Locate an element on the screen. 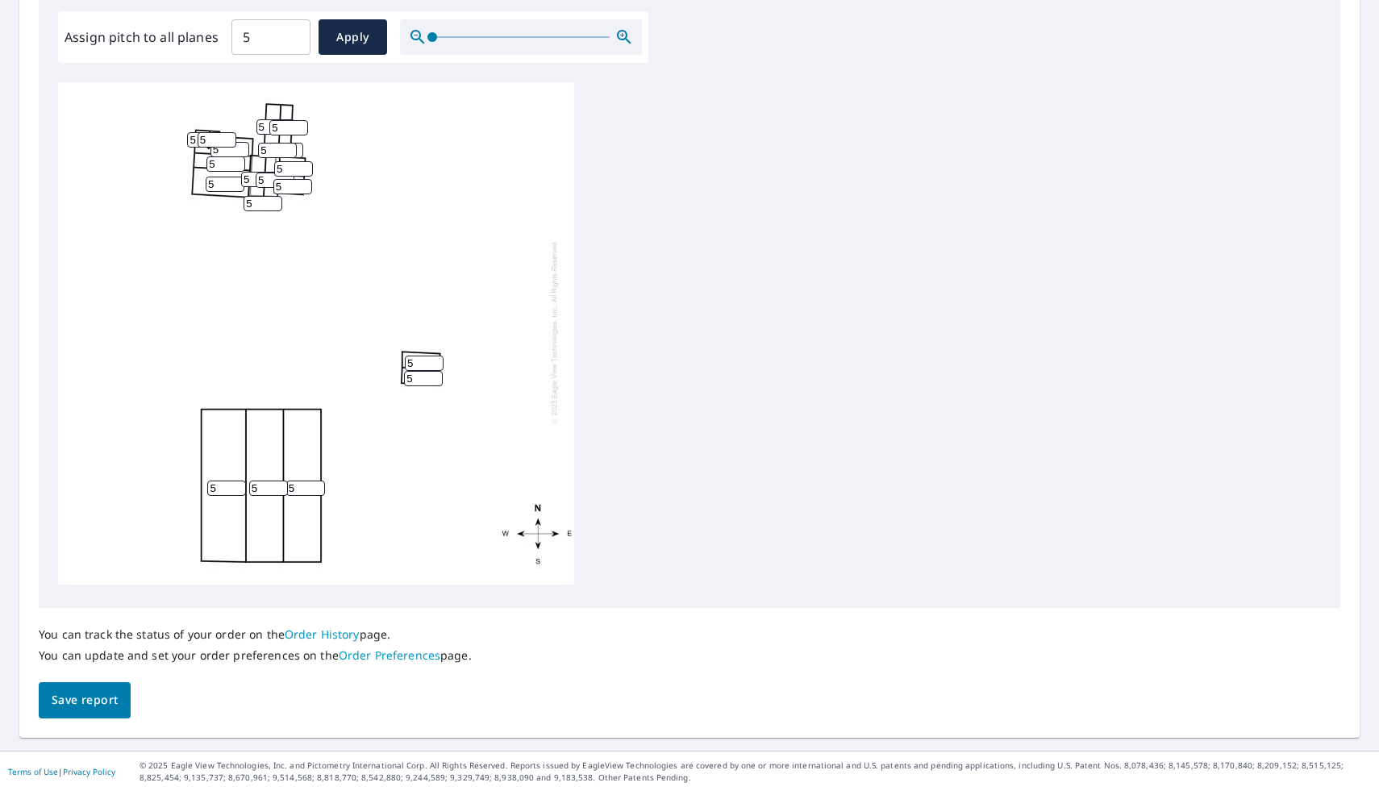 The height and width of the screenshot is (791, 1379). p: © 2025 Eagle View Technologies, Inc. and Pictometry International Corp. All Rights Reserved. Repo... is located at coordinates (755, 772).